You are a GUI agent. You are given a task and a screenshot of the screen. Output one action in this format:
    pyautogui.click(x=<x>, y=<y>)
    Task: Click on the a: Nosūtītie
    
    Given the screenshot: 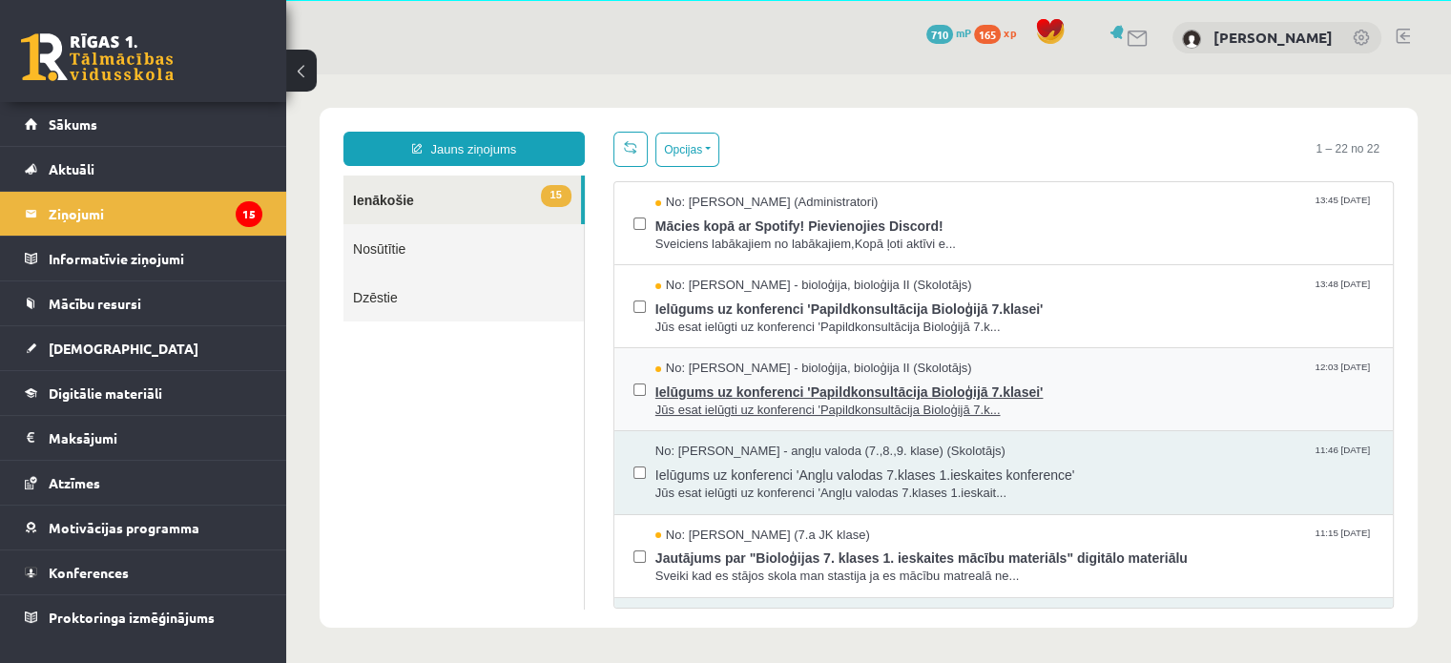 What is the action you would take?
    pyautogui.click(x=177, y=174)
    